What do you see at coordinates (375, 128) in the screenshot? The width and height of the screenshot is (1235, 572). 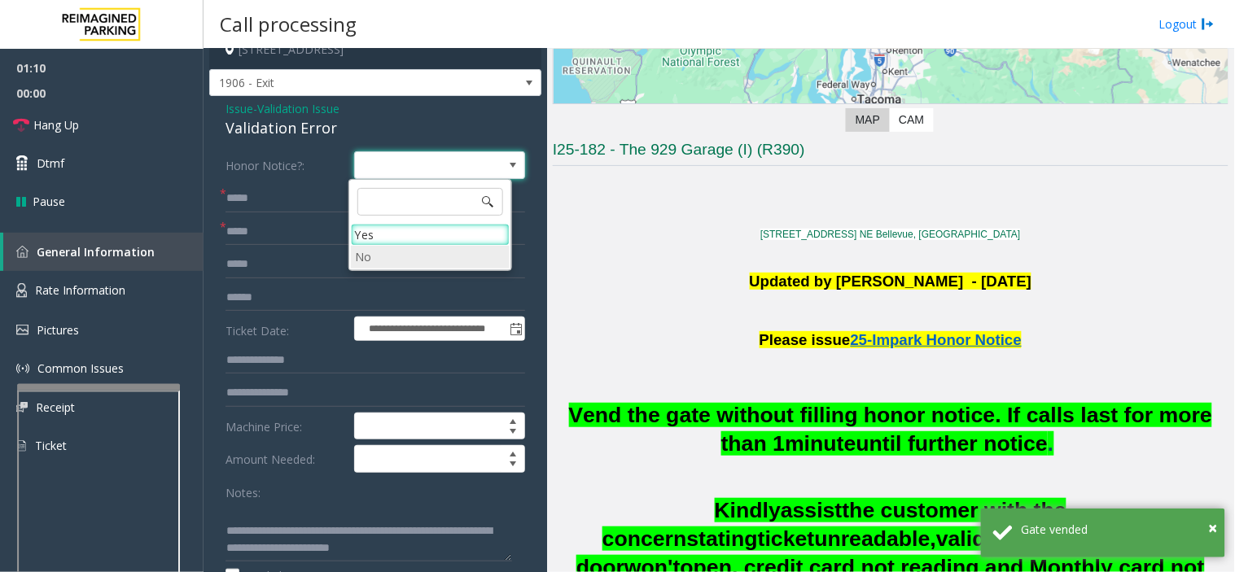 I see `div: Validation Error` at bounding box center [375, 128].